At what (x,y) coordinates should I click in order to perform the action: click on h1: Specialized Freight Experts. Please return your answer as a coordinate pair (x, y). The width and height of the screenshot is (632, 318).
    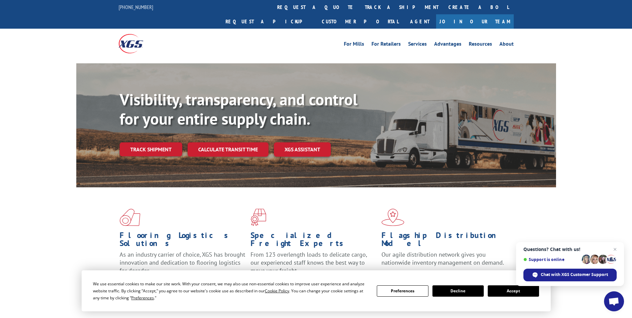
    Looking at the image, I should click on (313, 241).